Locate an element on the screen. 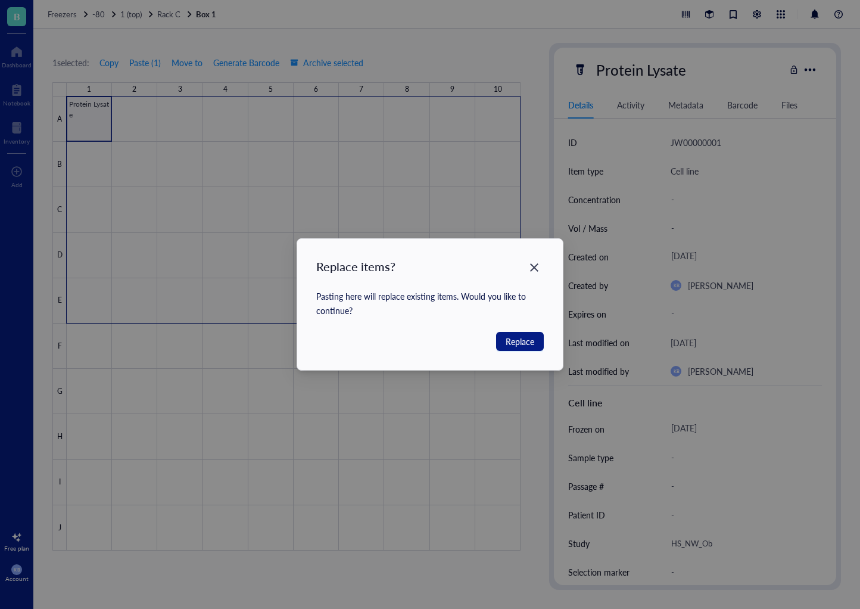  span: Close is located at coordinates (534, 268).